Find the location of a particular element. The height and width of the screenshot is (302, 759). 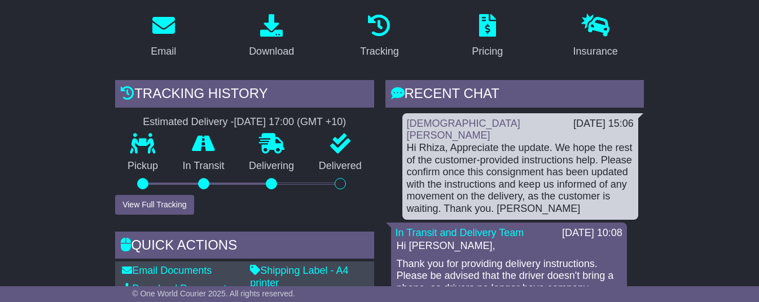

div: Hi Rhiza, Appreciate the update. We hope the rest of the customer-provided instructions help. Ple... is located at coordinates (520, 179).